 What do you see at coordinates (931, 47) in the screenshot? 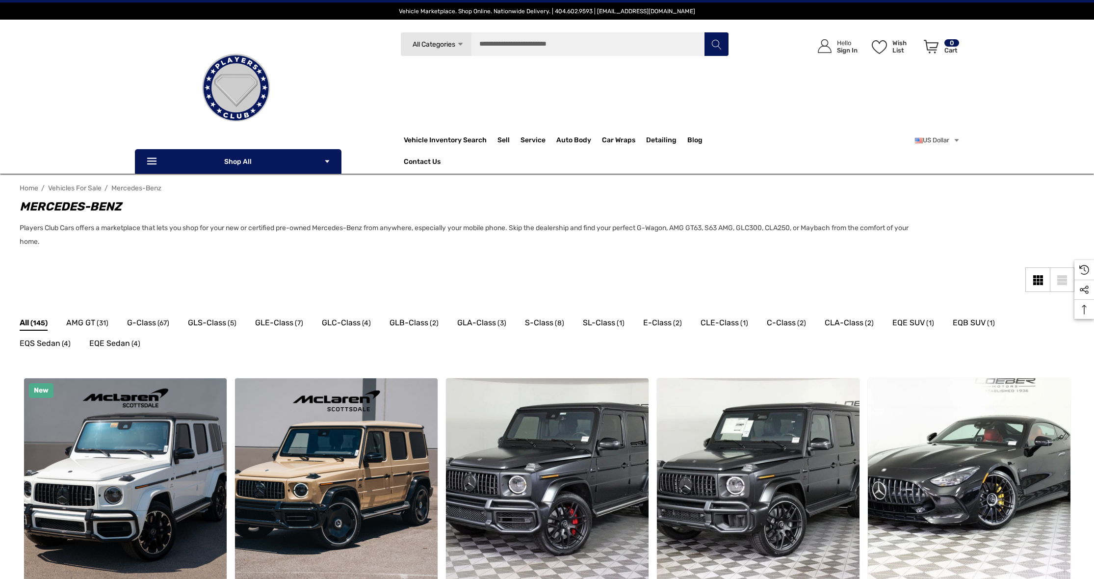
I see `svg: Review Your Cart` at bounding box center [931, 47].